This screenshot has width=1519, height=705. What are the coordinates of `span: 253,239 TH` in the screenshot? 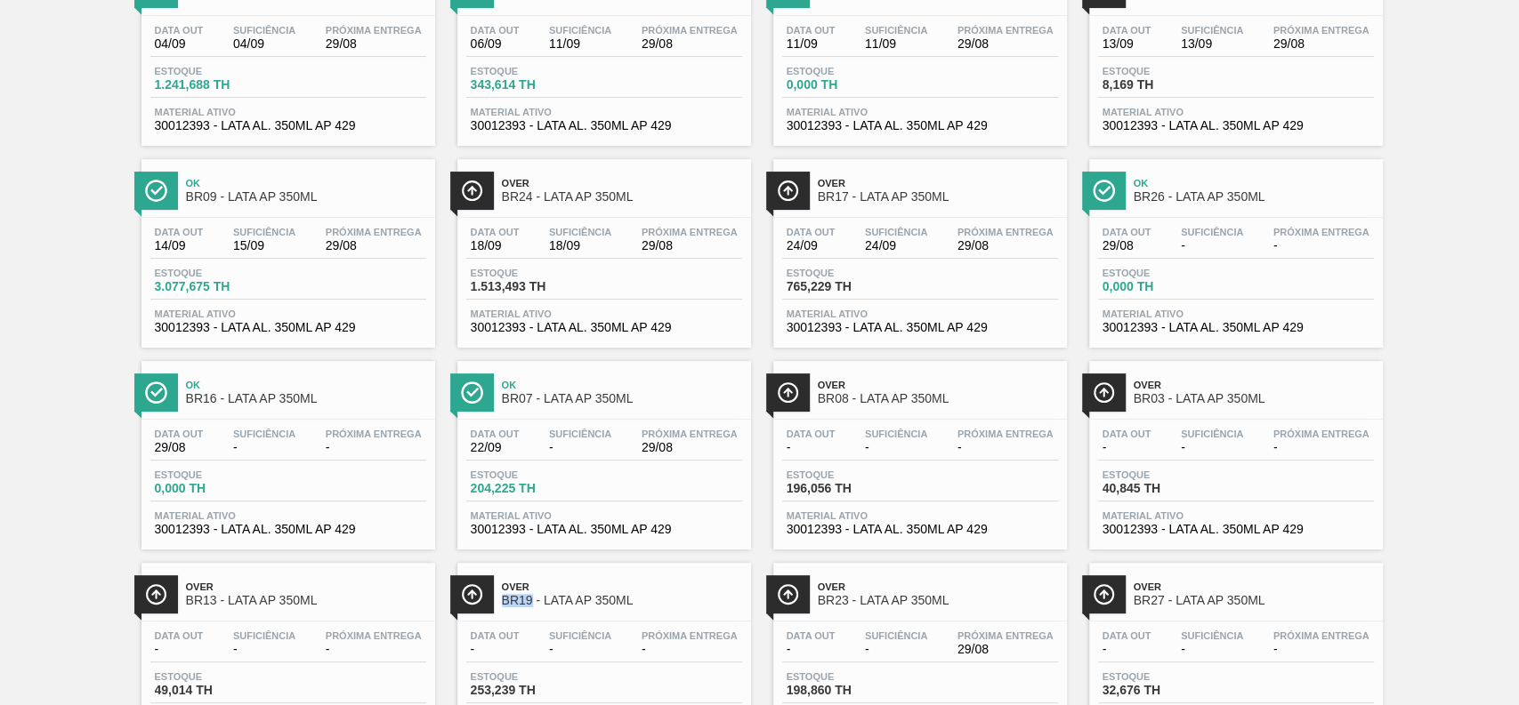 It's located at (533, 690).